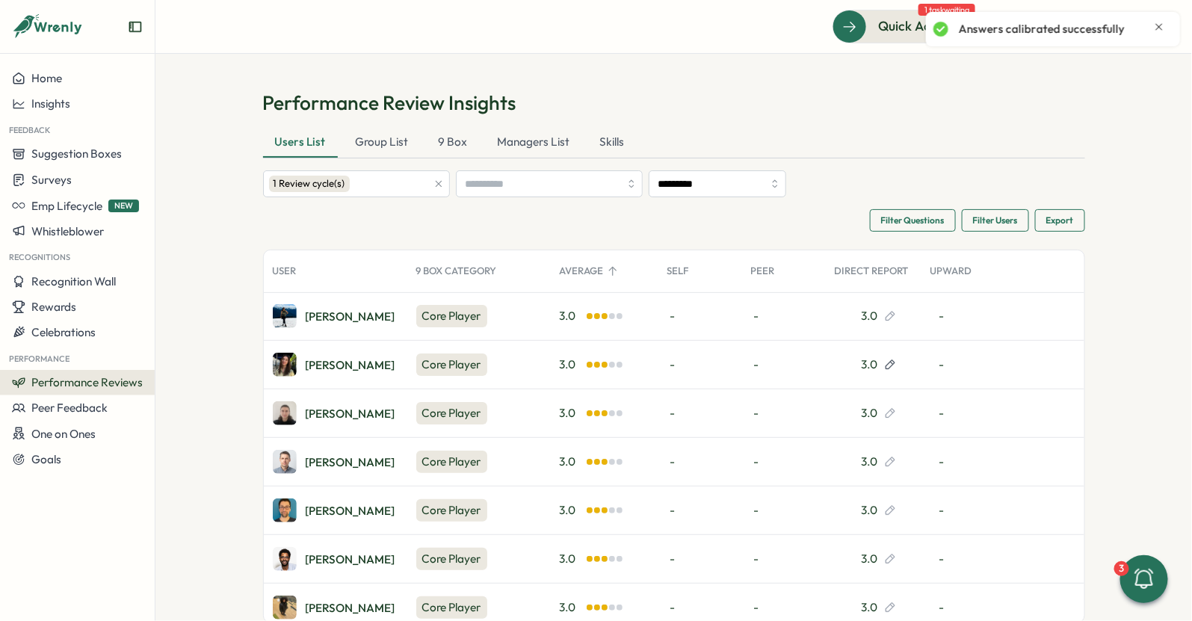  What do you see at coordinates (700, 271) in the screenshot?
I see `div: Self` at bounding box center [700, 271].